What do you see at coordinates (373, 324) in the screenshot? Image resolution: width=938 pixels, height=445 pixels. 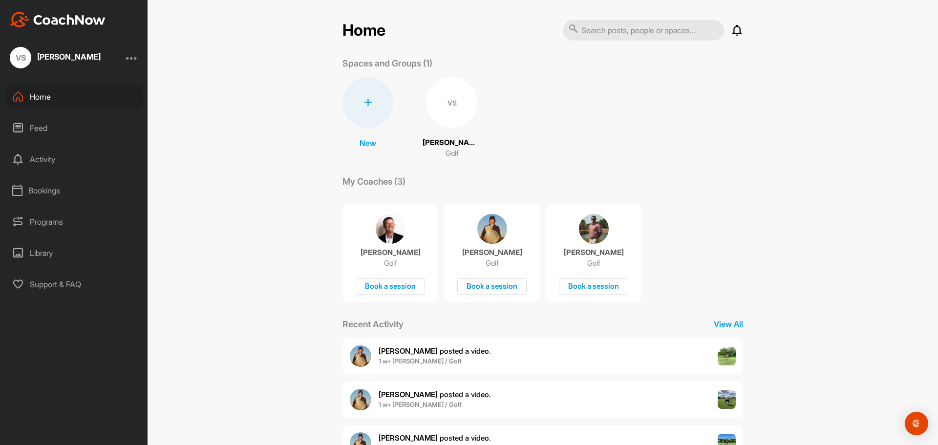 I see `p: Recent Activity` at bounding box center [373, 324].